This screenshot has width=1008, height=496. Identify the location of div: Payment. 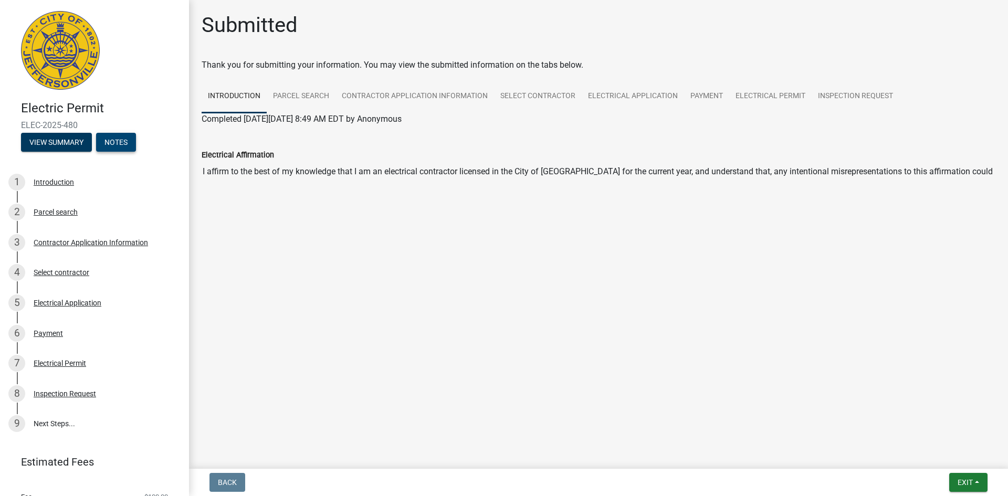
(48, 333).